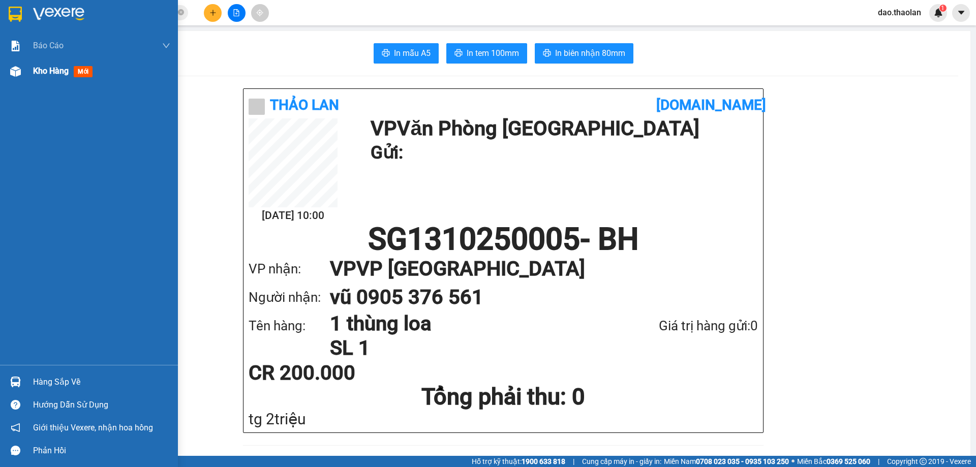 The width and height of the screenshot is (976, 467). Describe the element at coordinates (102, 382) in the screenshot. I see `div: Hàng sắp về` at that location.